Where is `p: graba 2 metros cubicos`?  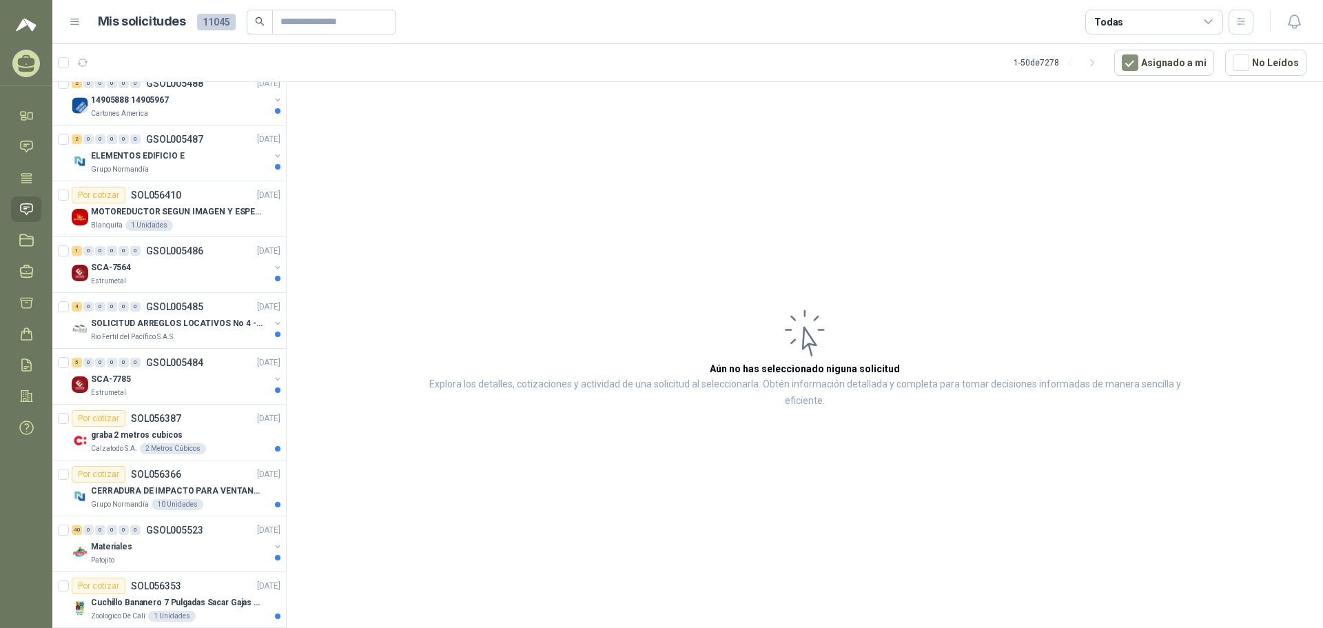 p: graba 2 metros cubicos is located at coordinates (136, 435).